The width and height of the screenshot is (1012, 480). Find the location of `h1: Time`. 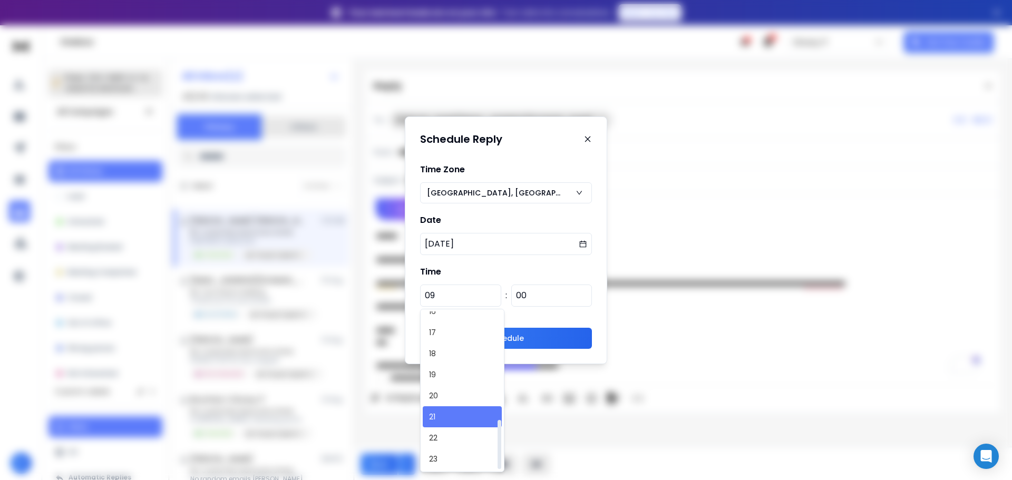

h1: Time is located at coordinates (506, 272).